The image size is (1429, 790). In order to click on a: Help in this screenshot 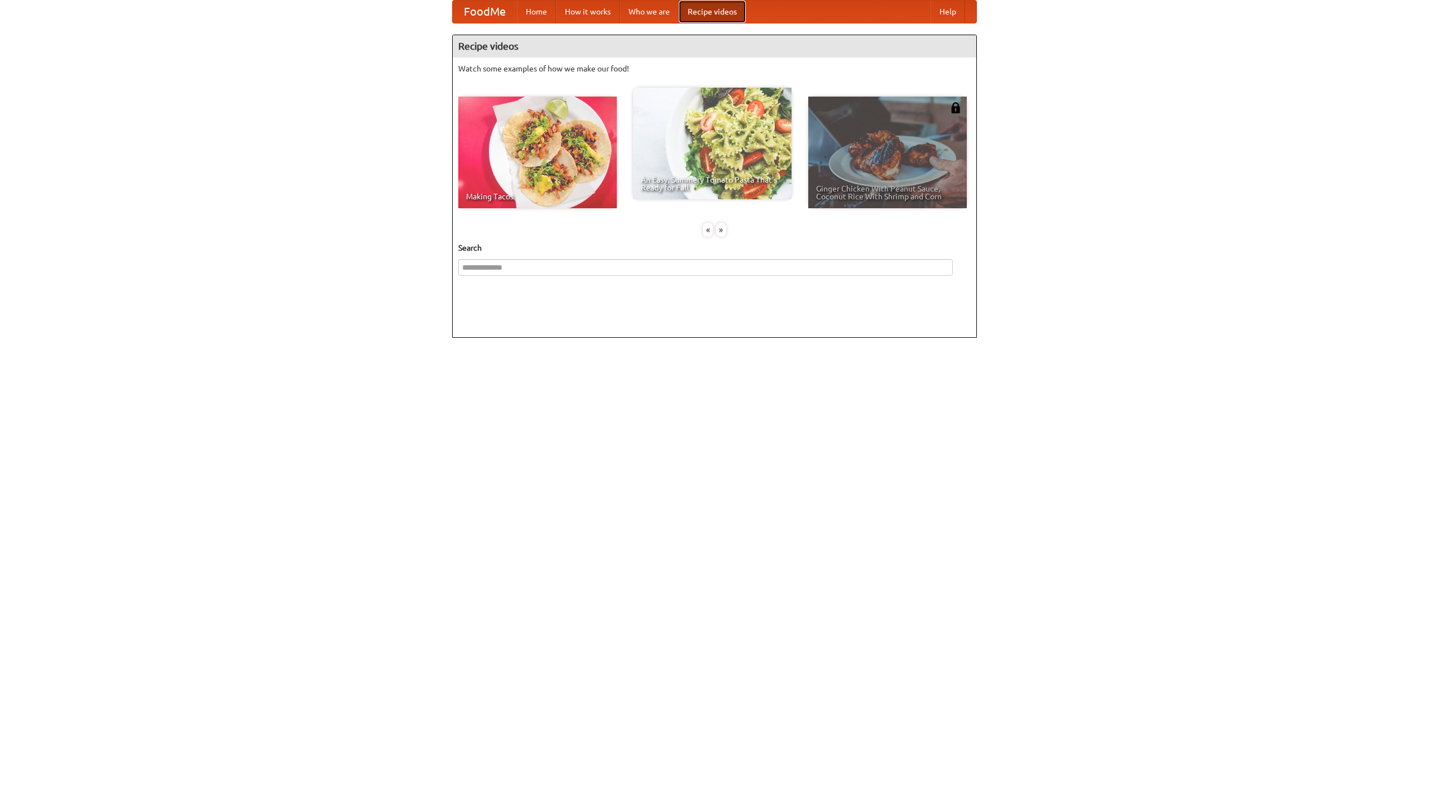, I will do `click(948, 12)`.